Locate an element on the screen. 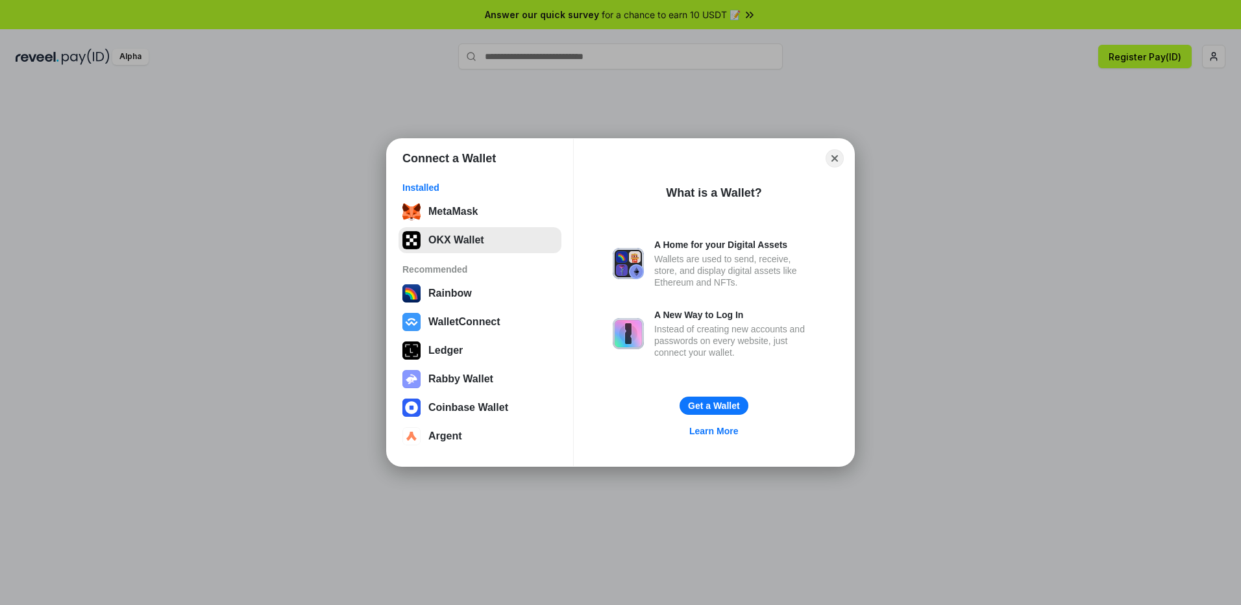 This screenshot has height=605, width=1241. div: Coinbase Wallet is located at coordinates (468, 408).